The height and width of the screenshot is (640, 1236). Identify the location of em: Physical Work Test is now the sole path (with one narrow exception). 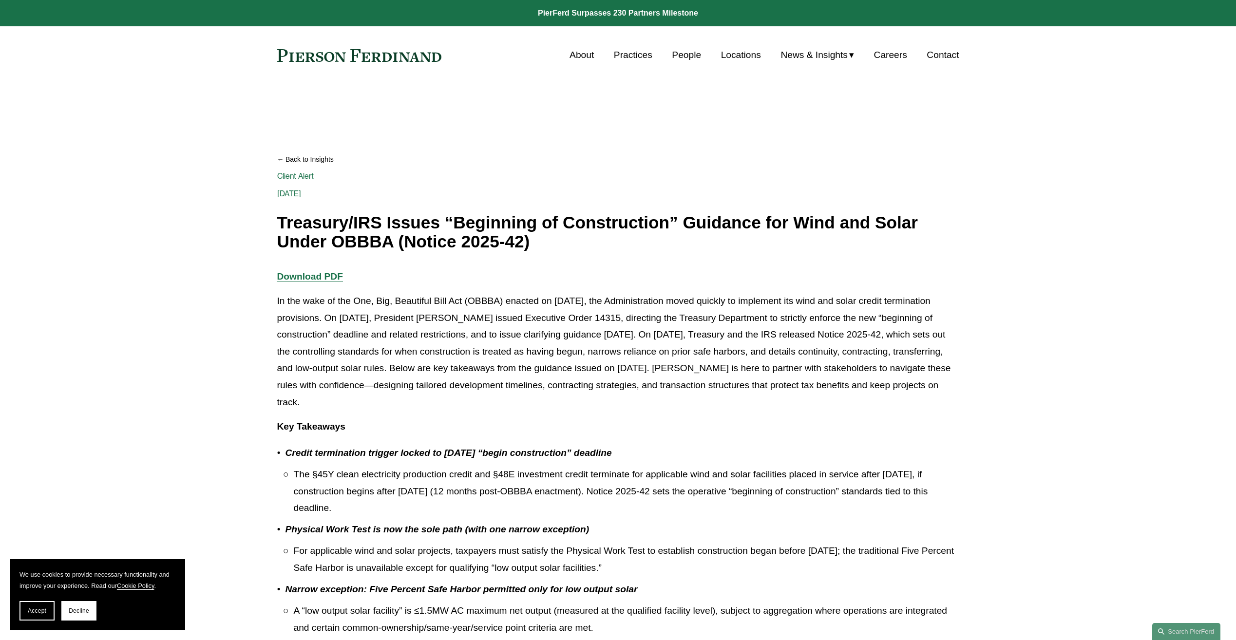
(438, 529).